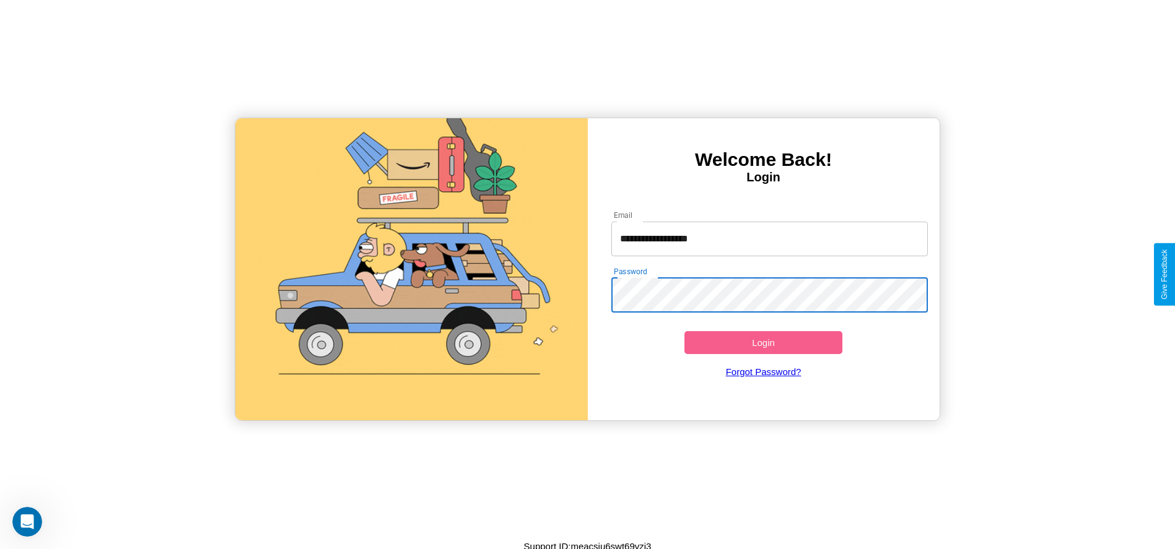 The image size is (1175, 549). What do you see at coordinates (630, 271) in the screenshot?
I see `label: Password` at bounding box center [630, 271].